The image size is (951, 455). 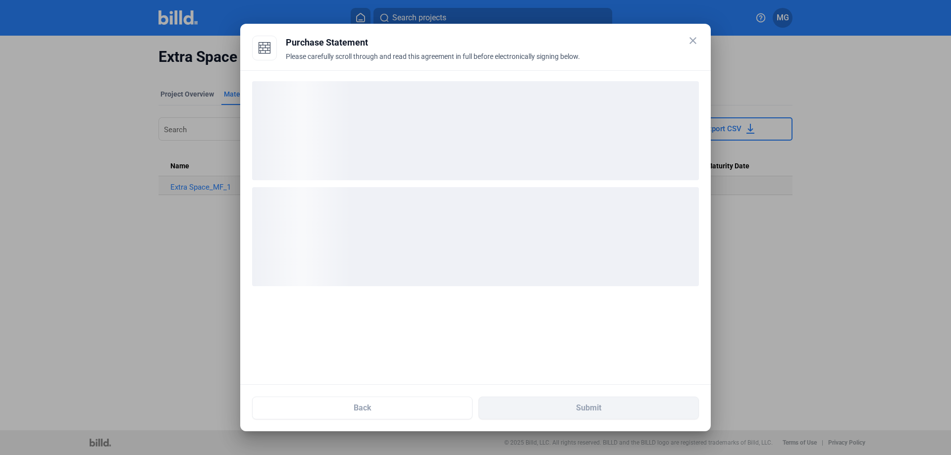 What do you see at coordinates (492, 43) in the screenshot?
I see `div: Purchase Statement` at bounding box center [492, 43].